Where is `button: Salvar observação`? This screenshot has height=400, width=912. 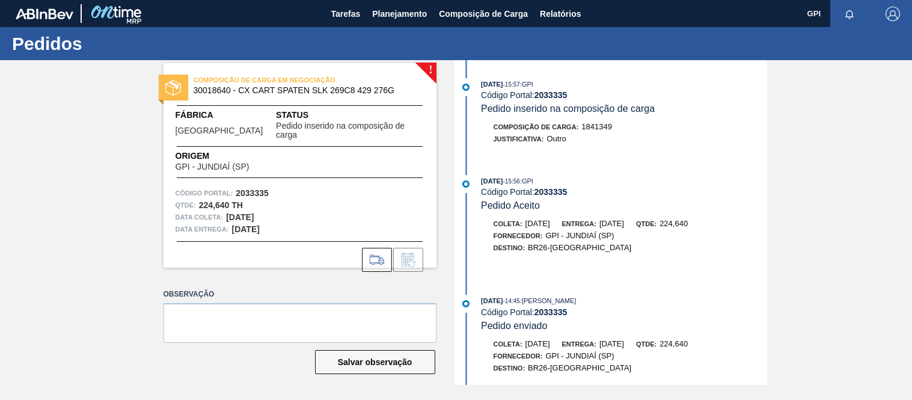 button: Salvar observação is located at coordinates (375, 362).